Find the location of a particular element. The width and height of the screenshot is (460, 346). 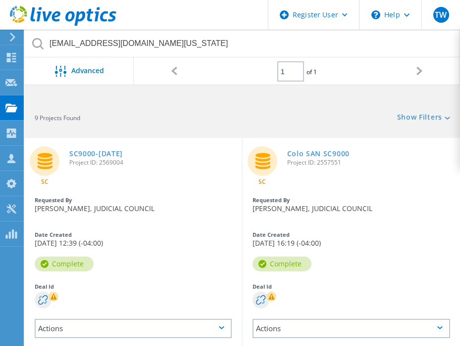

span: Project ID: 2569004 is located at coordinates (153, 163).